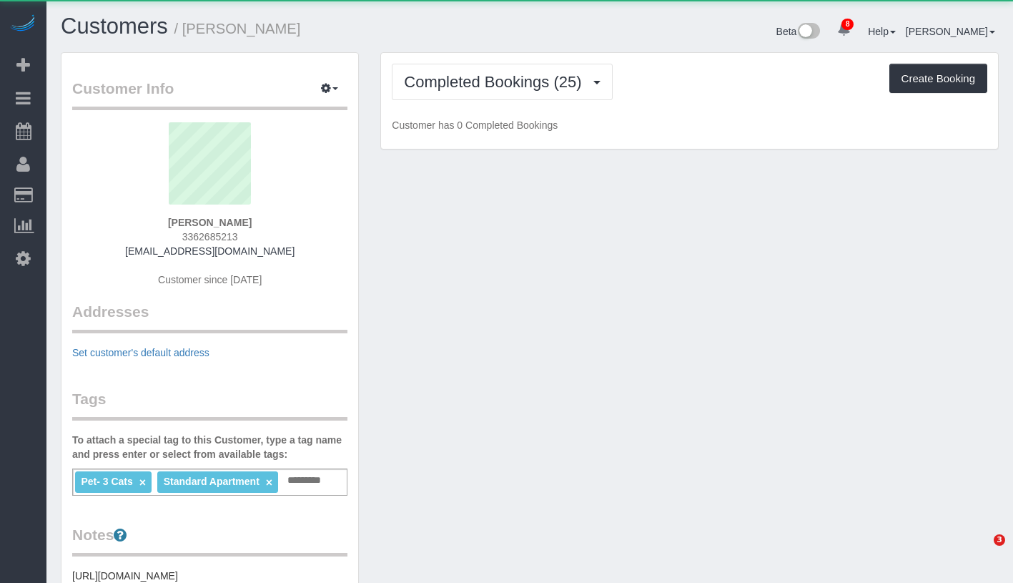 The image size is (1013, 583). I want to click on span: 3, so click(1000, 540).